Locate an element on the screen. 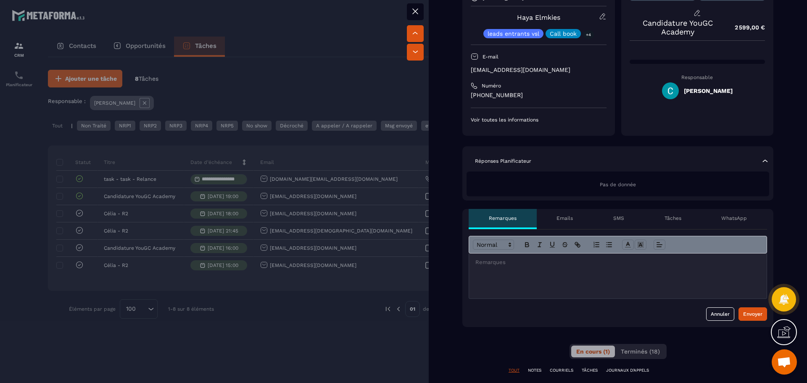  a: Haya Elmkies is located at coordinates (539, 17).